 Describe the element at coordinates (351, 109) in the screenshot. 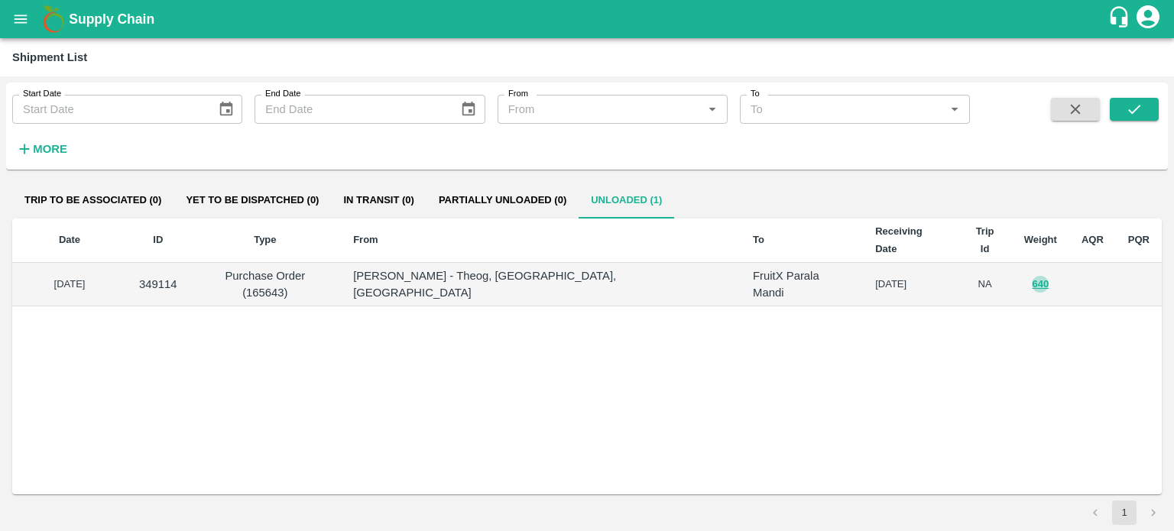

I see `input: End Date` at that location.